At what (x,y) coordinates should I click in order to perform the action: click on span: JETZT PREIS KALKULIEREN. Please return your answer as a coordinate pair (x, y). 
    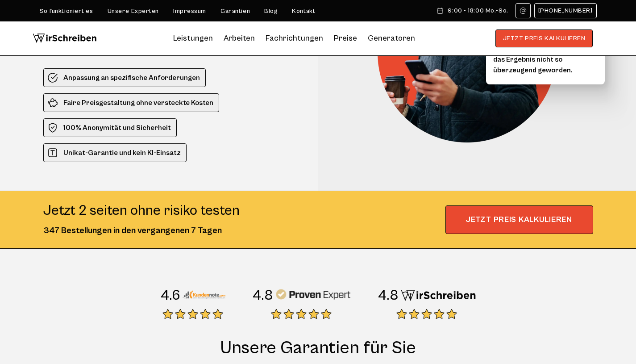
    Looking at the image, I should click on (519, 219).